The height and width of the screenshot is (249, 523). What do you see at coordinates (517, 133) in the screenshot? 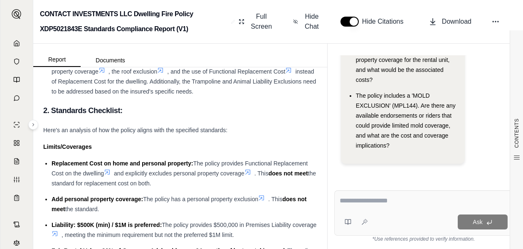
I see `span: CONTENTS` at bounding box center [517, 133].